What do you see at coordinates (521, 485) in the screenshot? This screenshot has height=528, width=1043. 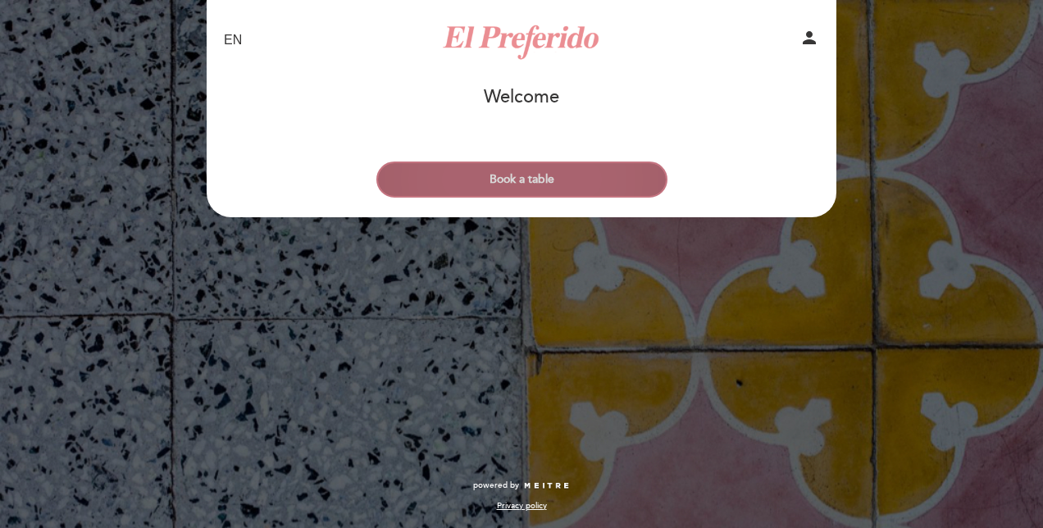 I see `a: powered by` at bounding box center [521, 485].